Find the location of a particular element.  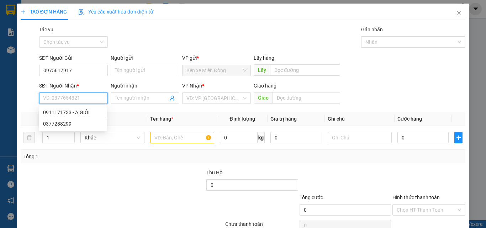

input: 0 is located at coordinates (296, 138).